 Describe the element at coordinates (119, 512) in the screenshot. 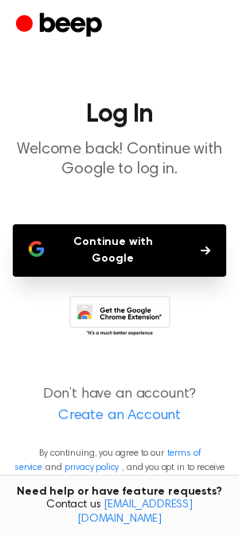

I see `span: Contact us` at that location.